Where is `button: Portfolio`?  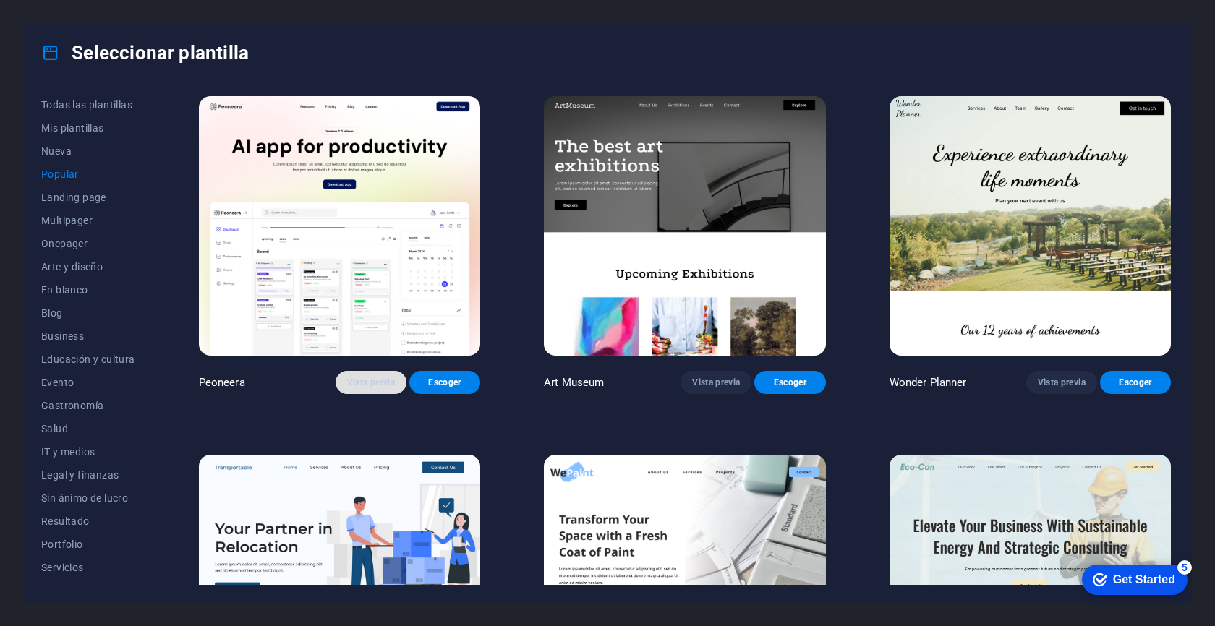 button: Portfolio is located at coordinates (88, 545).